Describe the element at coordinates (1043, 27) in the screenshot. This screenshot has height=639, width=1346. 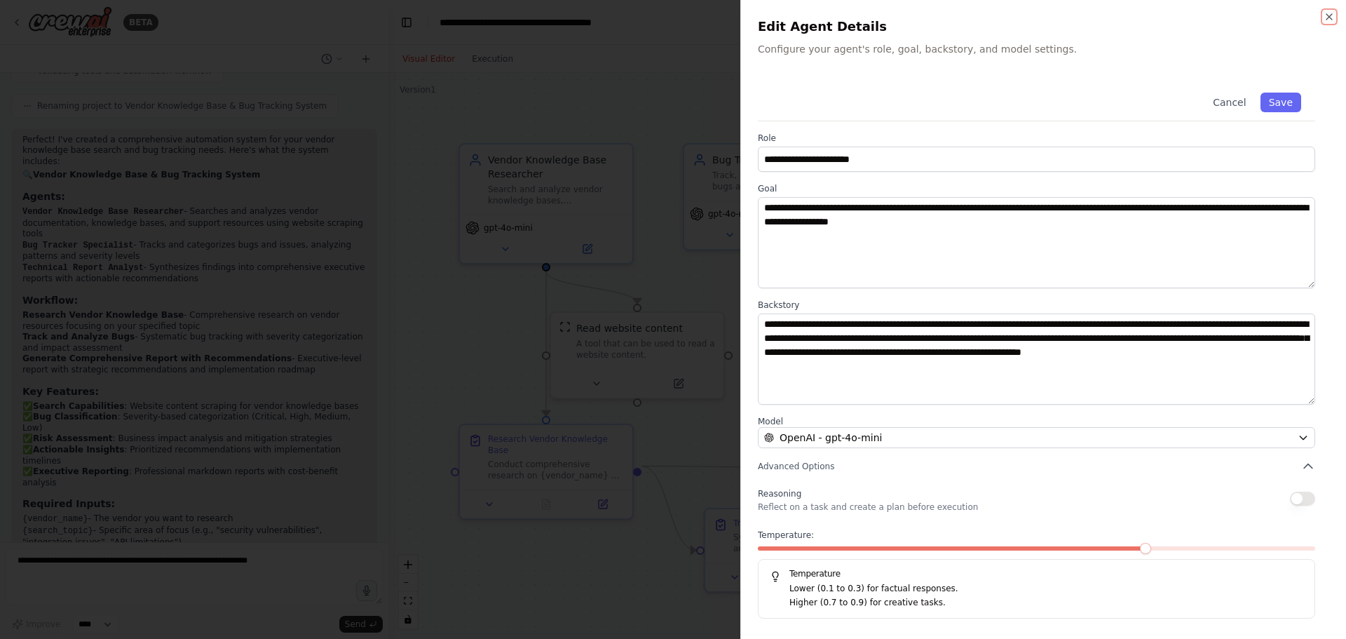
I see `h2: Edit Agent Details` at that location.